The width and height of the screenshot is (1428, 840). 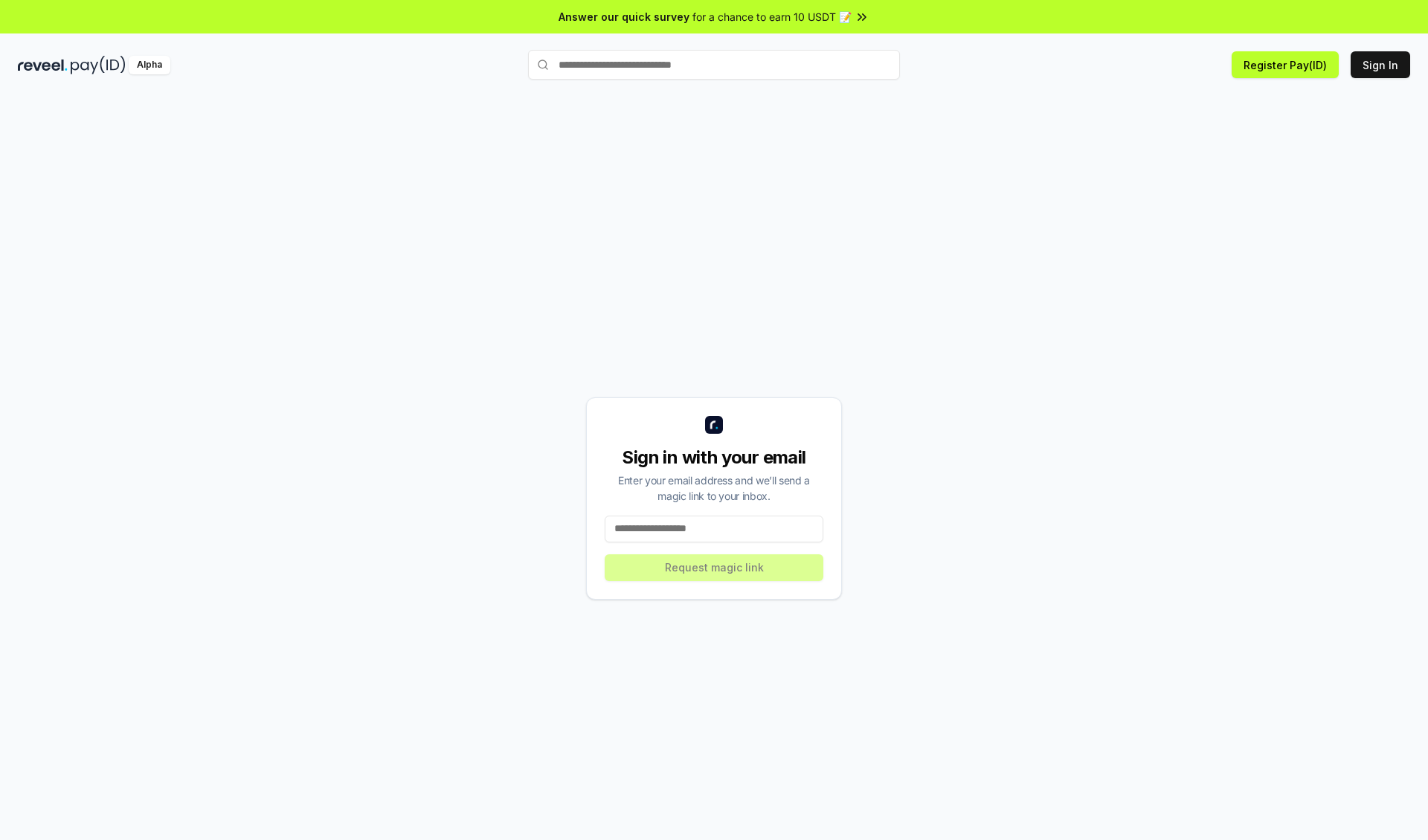 What do you see at coordinates (150, 65) in the screenshot?
I see `div: Alpha` at bounding box center [150, 65].